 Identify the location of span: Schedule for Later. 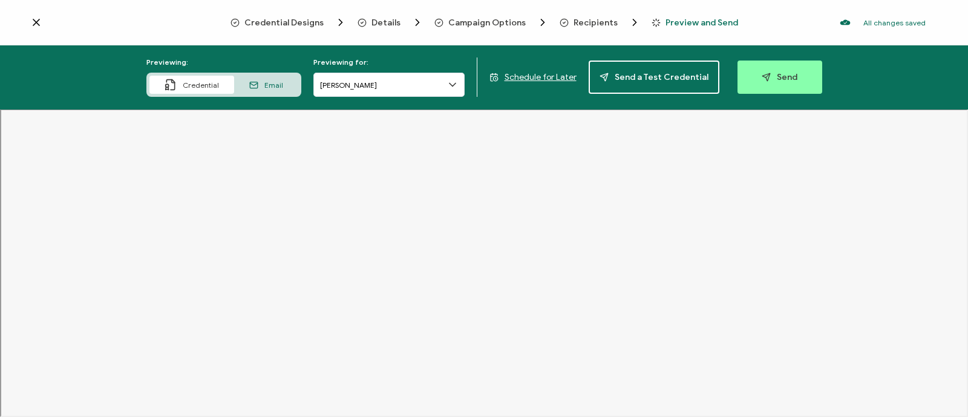
(540, 77).